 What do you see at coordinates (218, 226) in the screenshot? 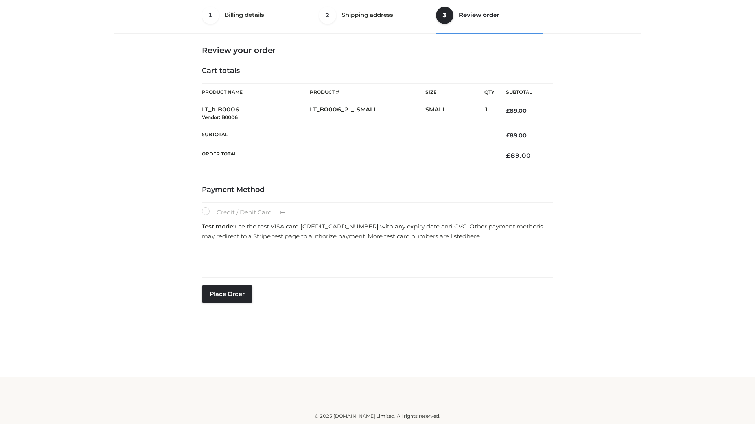
I see `strong: Test mode:` at bounding box center [218, 226].